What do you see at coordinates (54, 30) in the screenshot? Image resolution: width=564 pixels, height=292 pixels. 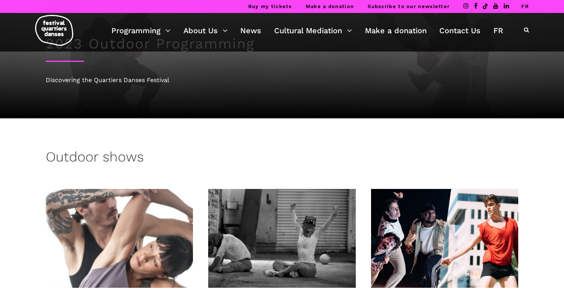 I see `img: logo-fqd-med` at bounding box center [54, 30].